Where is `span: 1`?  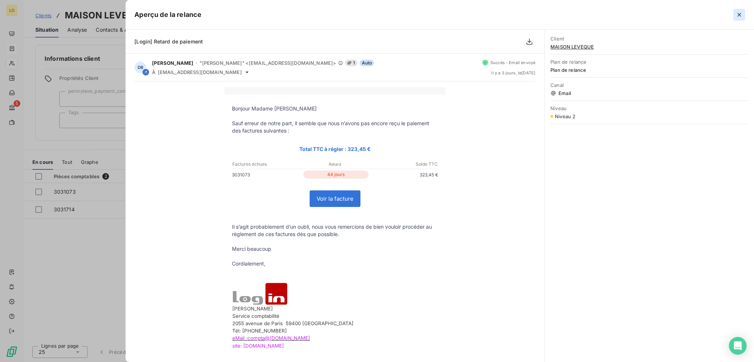 span: 1 is located at coordinates (351, 63).